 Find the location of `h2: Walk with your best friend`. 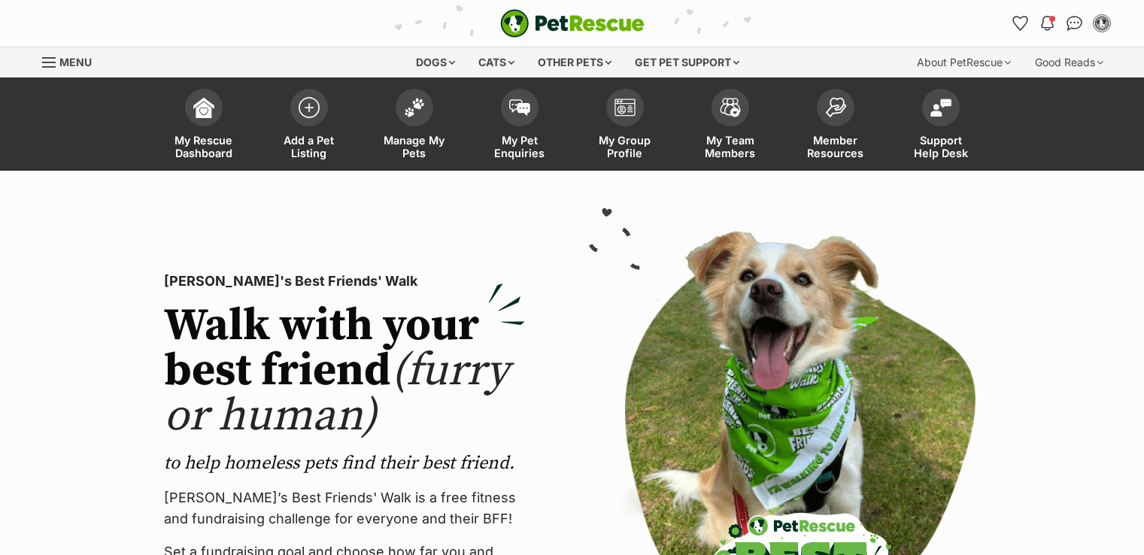

h2: Walk with your best friend is located at coordinates (345, 372).